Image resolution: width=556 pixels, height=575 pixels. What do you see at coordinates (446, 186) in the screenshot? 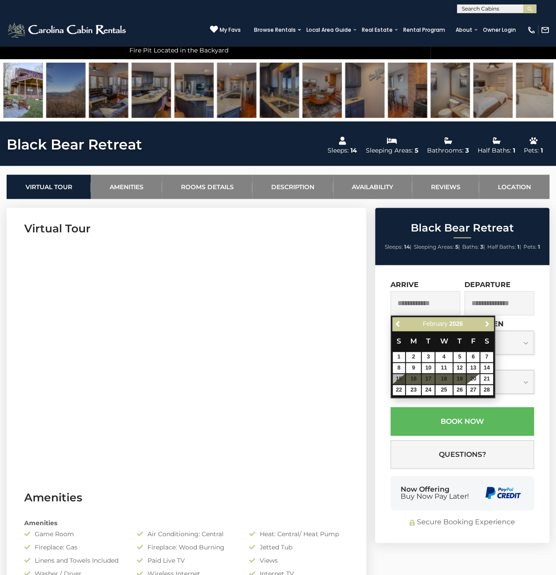
I see `a: Reviews` at bounding box center [446, 186].